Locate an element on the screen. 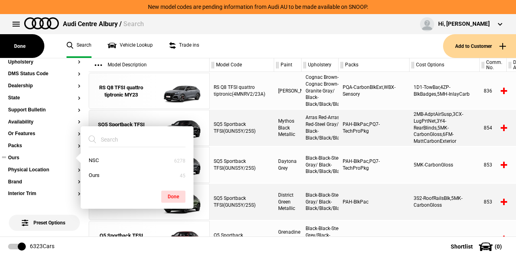 This screenshot has height=257, width=516. button: Interior Trim is located at coordinates (44, 194).